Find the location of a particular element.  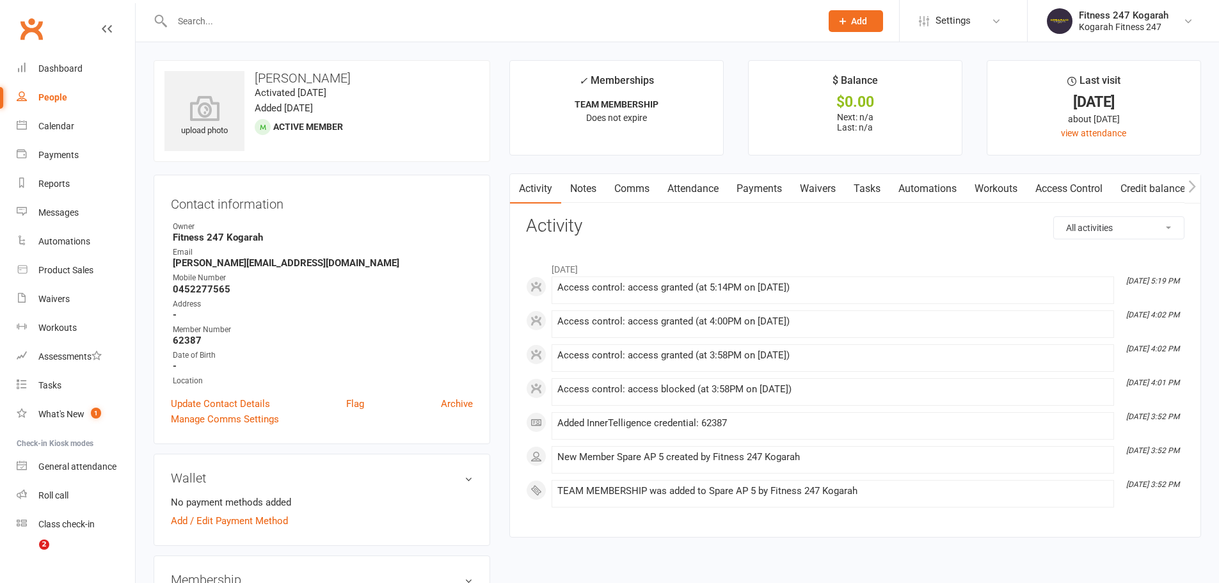

div: Dashboard is located at coordinates (60, 68).